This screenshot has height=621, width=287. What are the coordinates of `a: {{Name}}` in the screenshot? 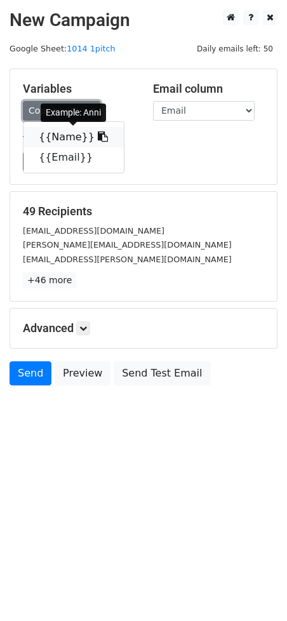 It's located at (74, 137).